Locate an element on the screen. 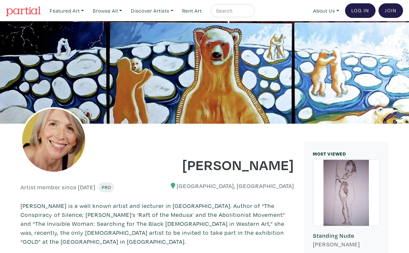 The width and height of the screenshot is (409, 253). input: Search is located at coordinates (232, 11).